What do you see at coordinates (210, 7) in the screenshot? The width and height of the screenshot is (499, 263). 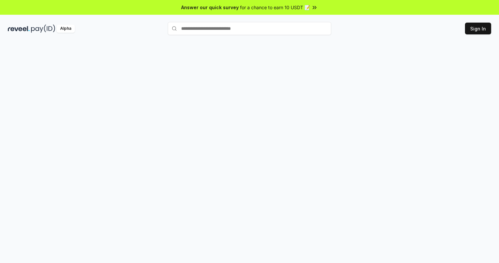 I see `span: Answer our quick survey` at bounding box center [210, 7].